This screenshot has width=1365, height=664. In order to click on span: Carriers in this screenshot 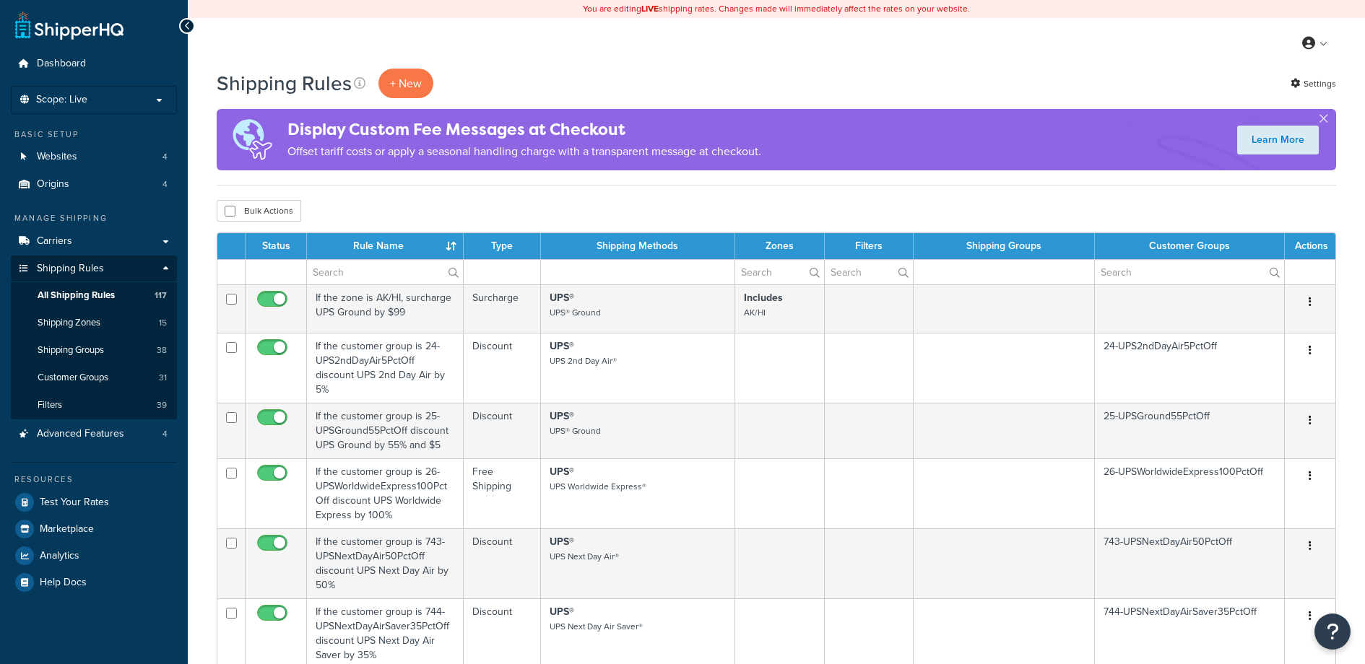, I will do `click(54, 241)`.